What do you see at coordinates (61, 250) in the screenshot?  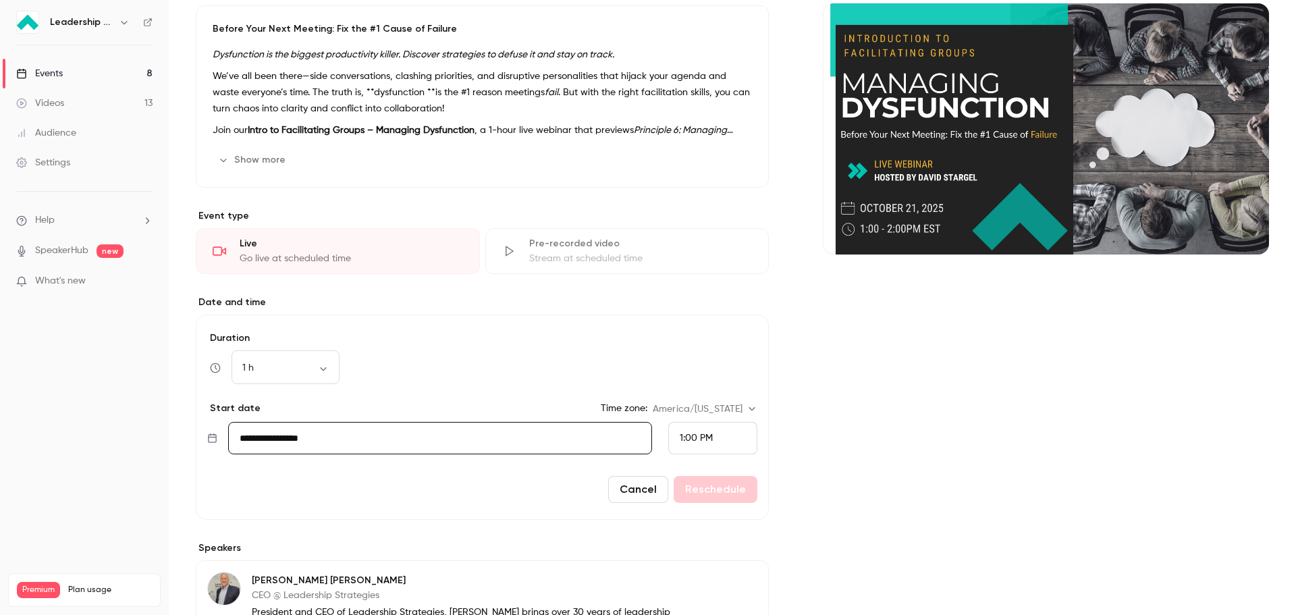 I see `a: SpeakerHub` at bounding box center [61, 250].